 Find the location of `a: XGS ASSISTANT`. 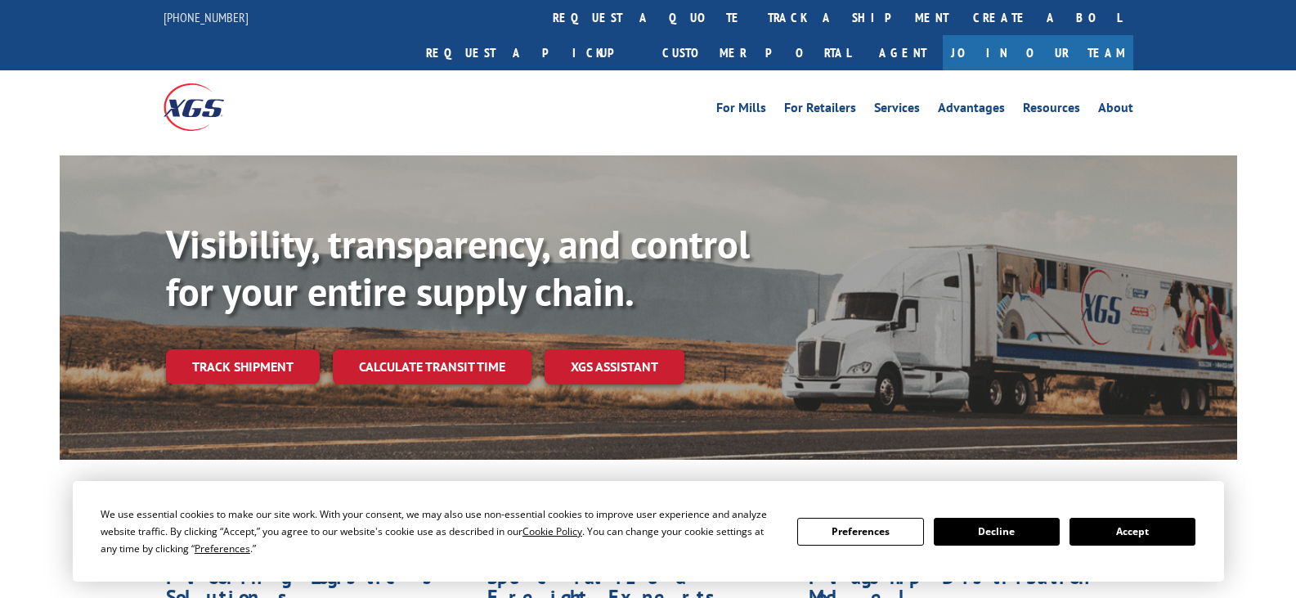

a: XGS ASSISTANT is located at coordinates (614, 366).